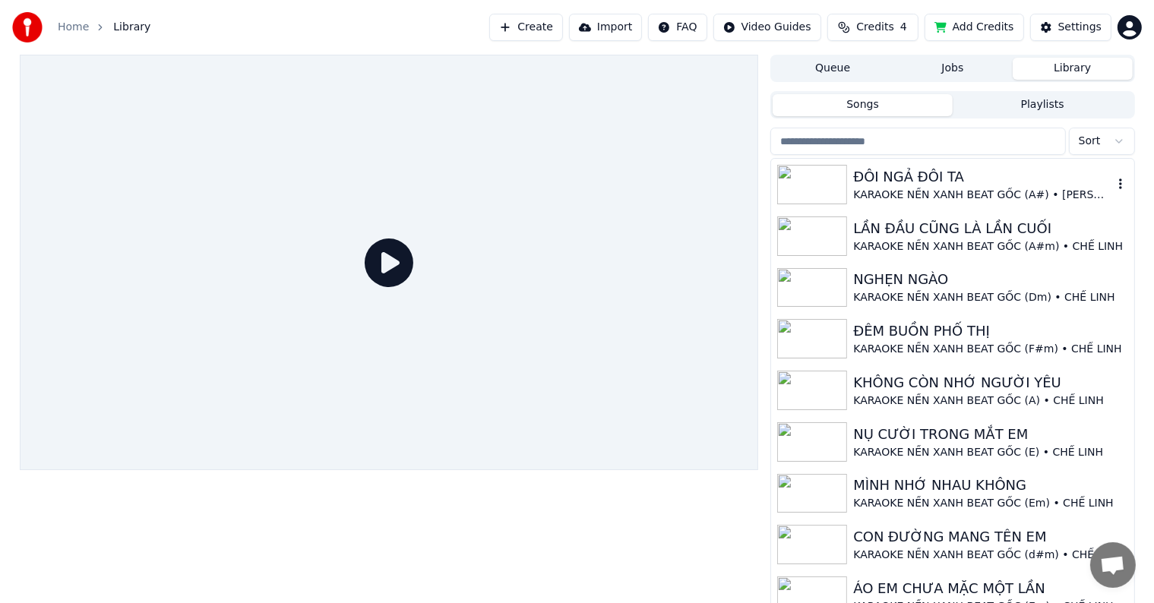 The height and width of the screenshot is (603, 1154). What do you see at coordinates (990, 383) in the screenshot?
I see `div: KHÔNG CÒN NHỚ NGƯỜI YÊU` at bounding box center [990, 383].